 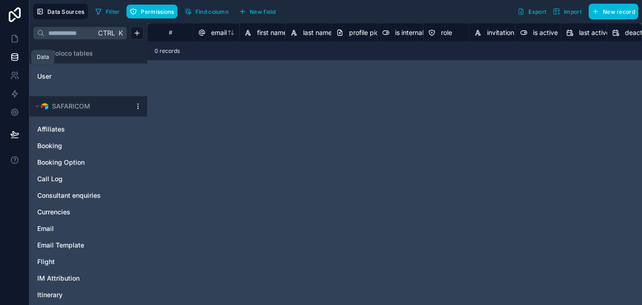 What do you see at coordinates (88, 146) in the screenshot?
I see `div: Booking` at bounding box center [88, 146].